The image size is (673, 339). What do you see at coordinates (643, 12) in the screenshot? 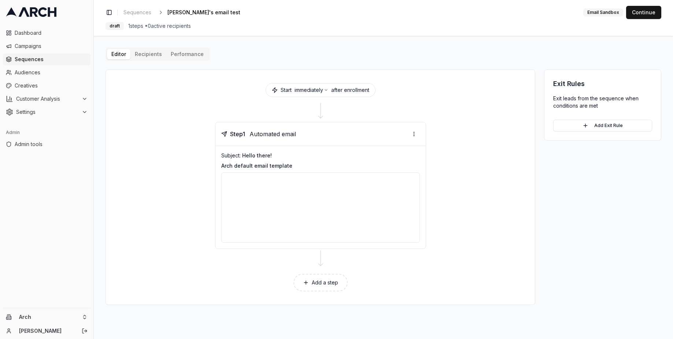
I see `button: Continue` at bounding box center [643, 12].